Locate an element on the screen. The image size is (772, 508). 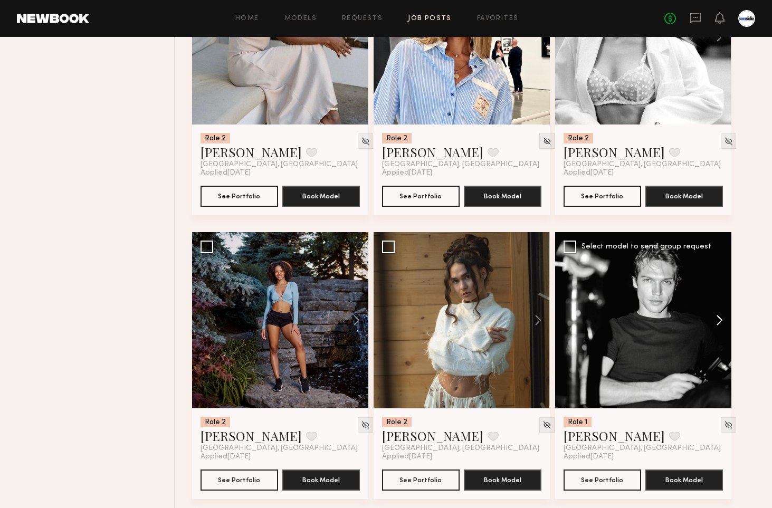
div: Role 1 is located at coordinates (577, 422).